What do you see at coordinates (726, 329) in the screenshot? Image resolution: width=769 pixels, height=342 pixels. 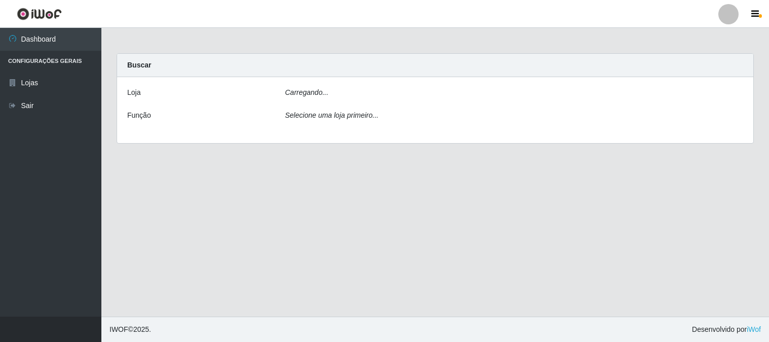 I see `span: Desenvolvido por` at bounding box center [726, 329].